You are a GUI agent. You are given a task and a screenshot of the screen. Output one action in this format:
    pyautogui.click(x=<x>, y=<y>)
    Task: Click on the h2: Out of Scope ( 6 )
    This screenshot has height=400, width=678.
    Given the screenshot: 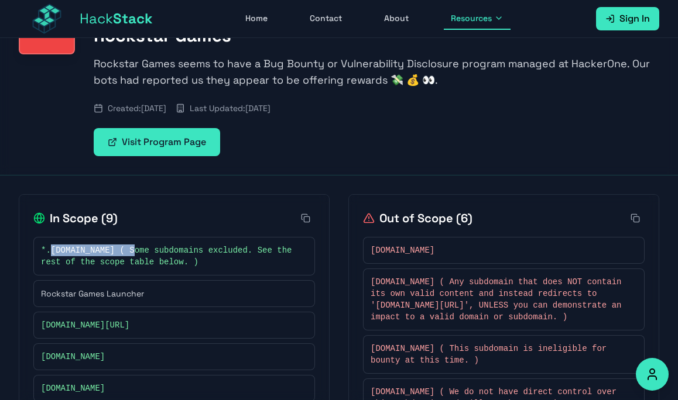 What is the action you would take?
    pyautogui.click(x=417, y=218)
    